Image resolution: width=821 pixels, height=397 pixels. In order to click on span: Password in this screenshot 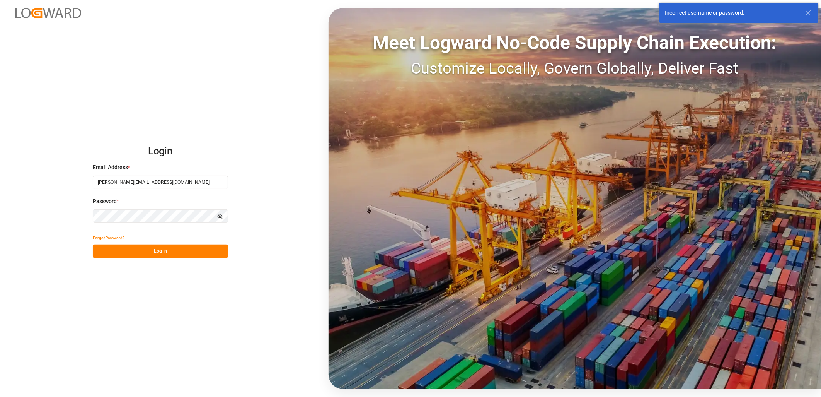, I will do `click(105, 201)`.